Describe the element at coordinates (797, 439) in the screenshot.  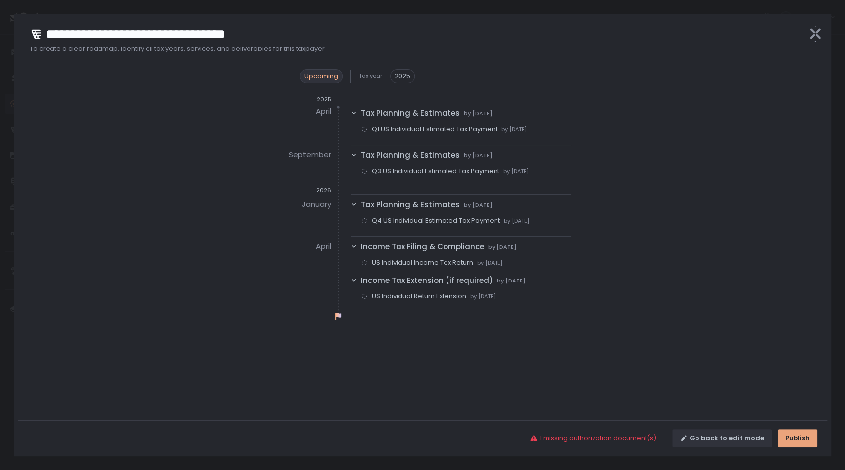
I see `div: Publish` at that location.